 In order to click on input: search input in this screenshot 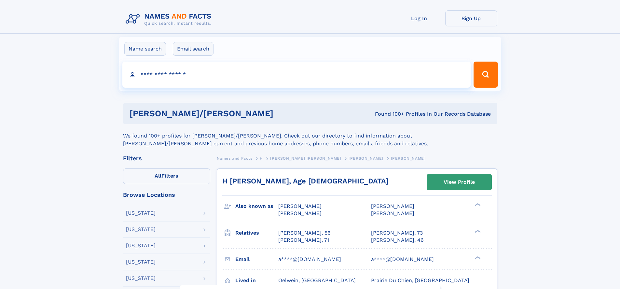, I will do `click(297, 75)`.